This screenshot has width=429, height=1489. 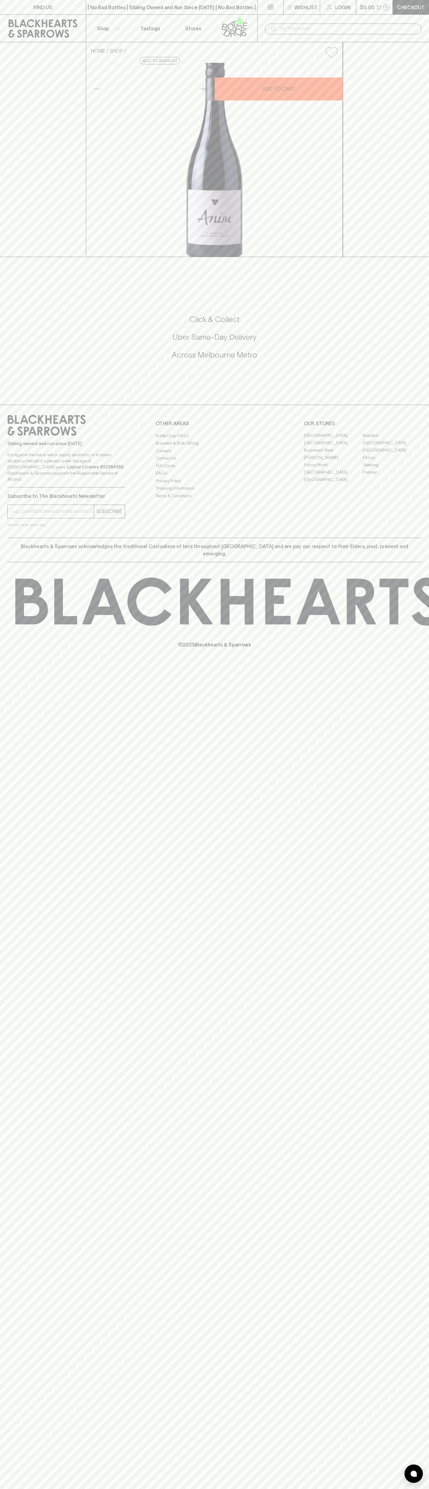 What do you see at coordinates (279, 89) in the screenshot?
I see `button: ADD TO CART` at bounding box center [279, 89].